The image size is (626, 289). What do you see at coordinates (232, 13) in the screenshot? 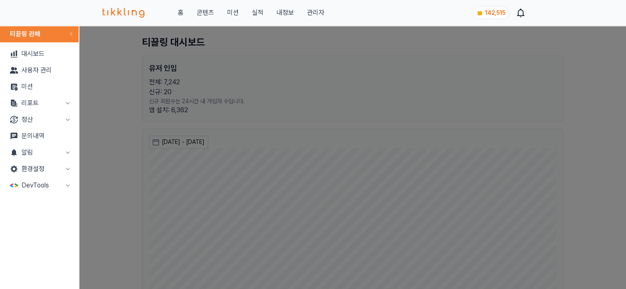
I see `button: 미션` at bounding box center [232, 13].